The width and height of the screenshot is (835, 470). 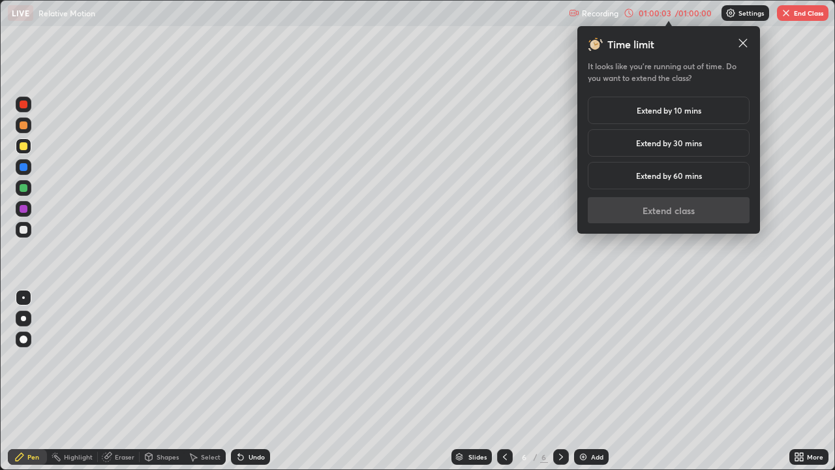 What do you see at coordinates (33, 457) in the screenshot?
I see `div: Pen` at bounding box center [33, 457].